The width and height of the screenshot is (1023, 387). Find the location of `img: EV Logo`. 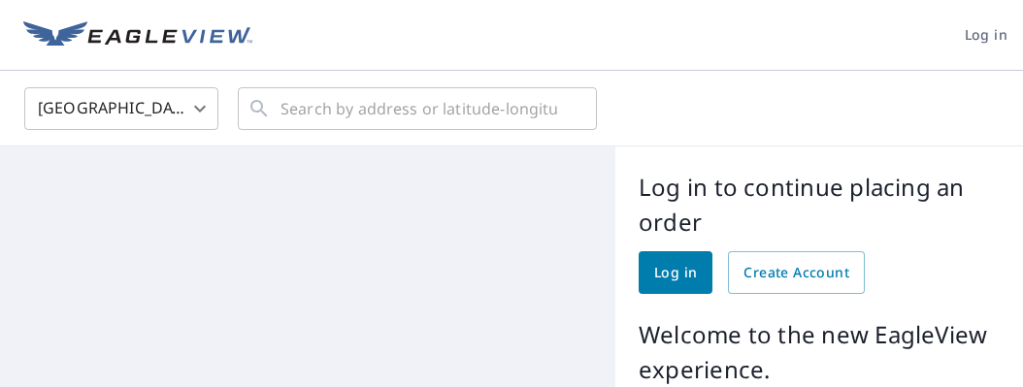

img: EV Logo is located at coordinates (138, 36).